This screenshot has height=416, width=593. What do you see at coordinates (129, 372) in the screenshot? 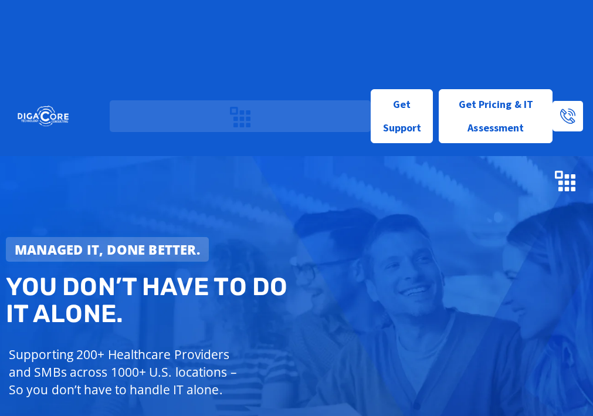
I see `p: Supporting 200+ Healthcare Providers and SMBs across 1000+ U.S. locations – So you don’t have to ...` at bounding box center [129, 372].